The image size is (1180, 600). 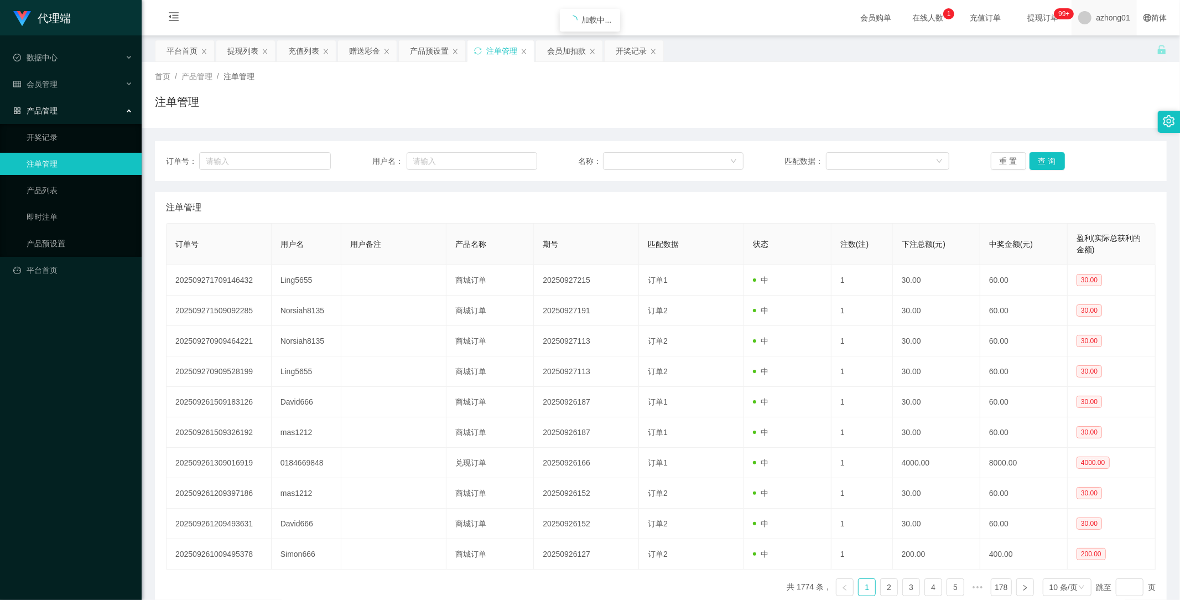 What do you see at coordinates (933, 587) in the screenshot?
I see `a: 4` at bounding box center [933, 587].